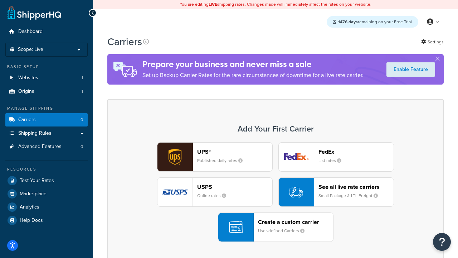 The image size is (458, 258). Describe the element at coordinates (356, 151) in the screenshot. I see `header: FedEx` at that location.